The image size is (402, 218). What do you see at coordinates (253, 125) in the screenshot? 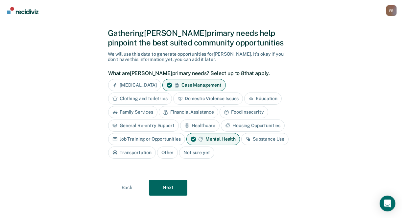
I see `div: Housing Opportunities` at bounding box center [253, 125].